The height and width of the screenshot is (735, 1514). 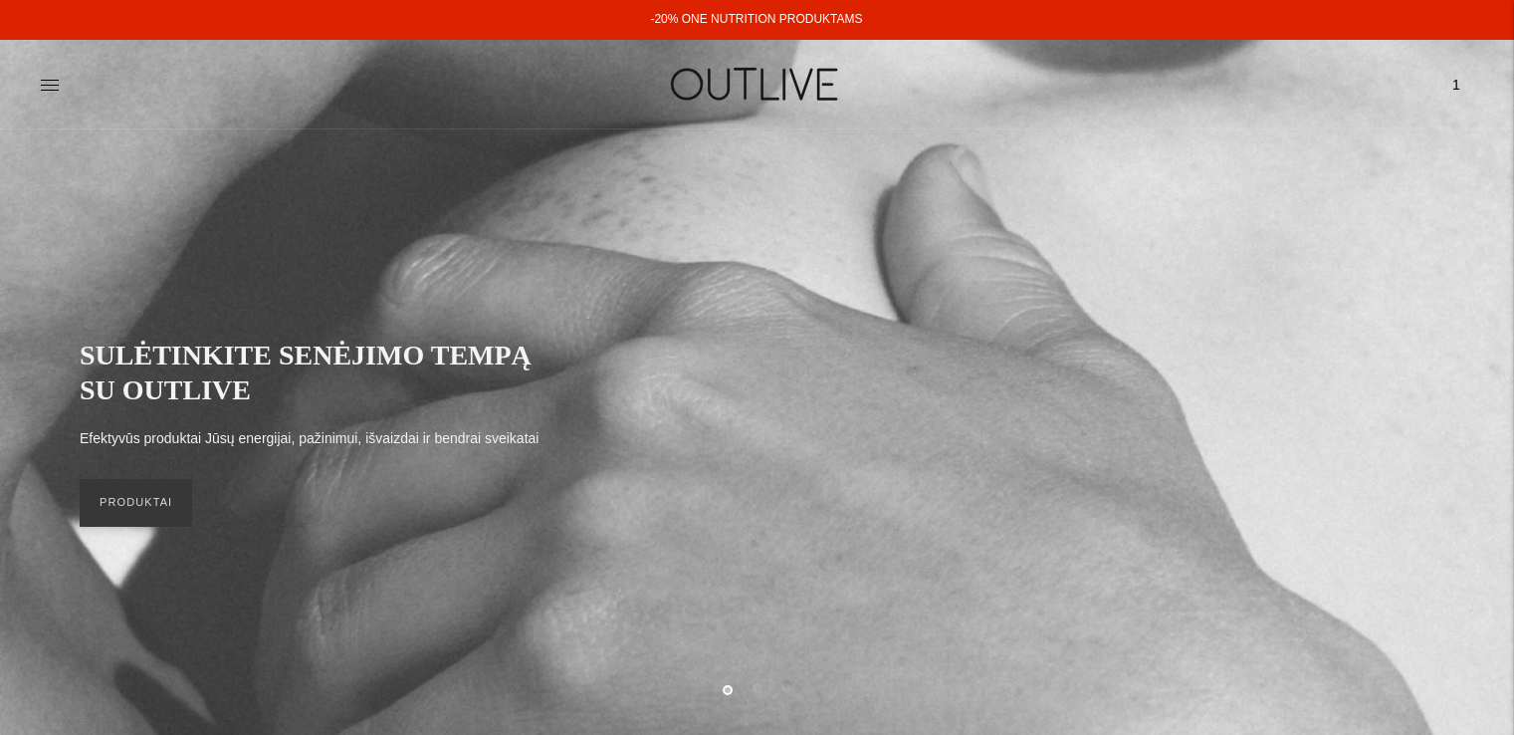 What do you see at coordinates (757, 688) in the screenshot?
I see `button: Move carousel to slide 2` at bounding box center [757, 688].